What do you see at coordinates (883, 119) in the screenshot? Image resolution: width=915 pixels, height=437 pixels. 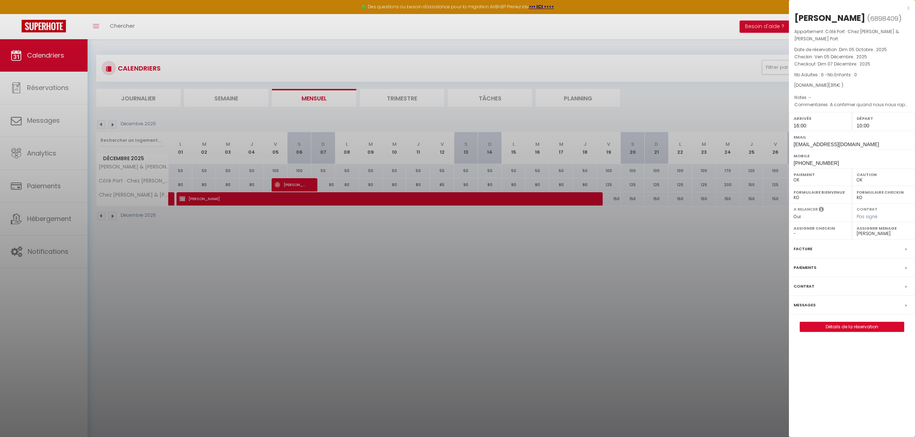 I see `label: Départ` at bounding box center [883, 119].